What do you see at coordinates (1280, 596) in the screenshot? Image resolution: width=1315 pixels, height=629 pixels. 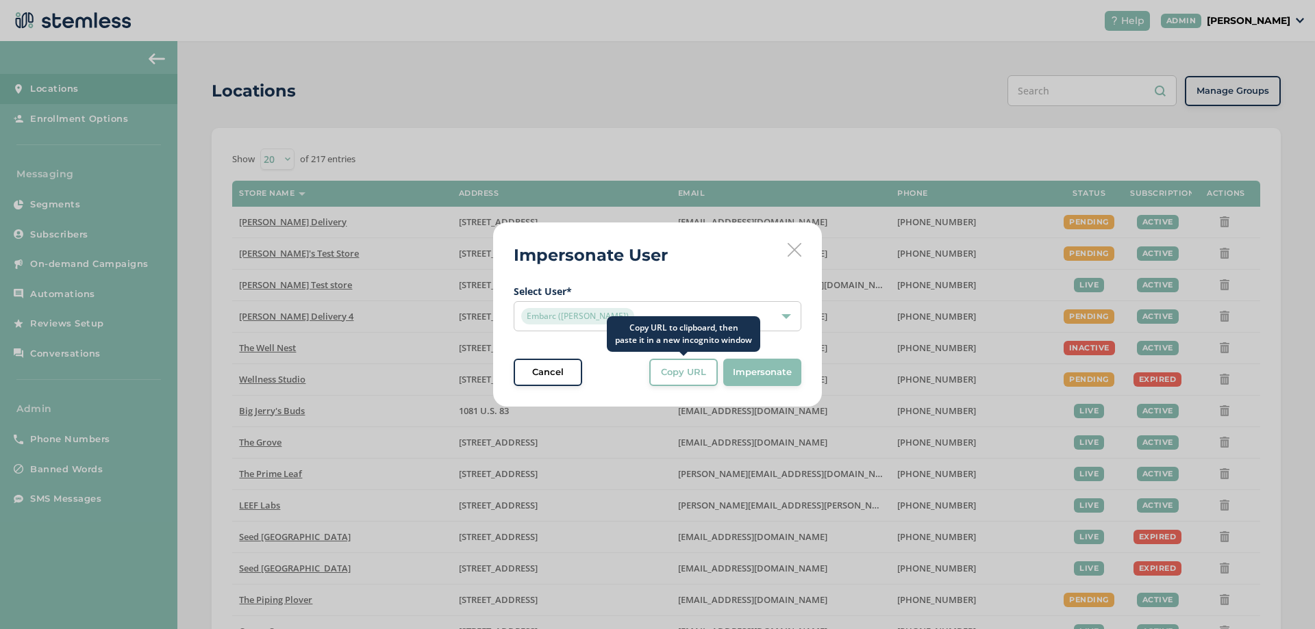 I see `div: Chat Widget` at bounding box center [1280, 596].